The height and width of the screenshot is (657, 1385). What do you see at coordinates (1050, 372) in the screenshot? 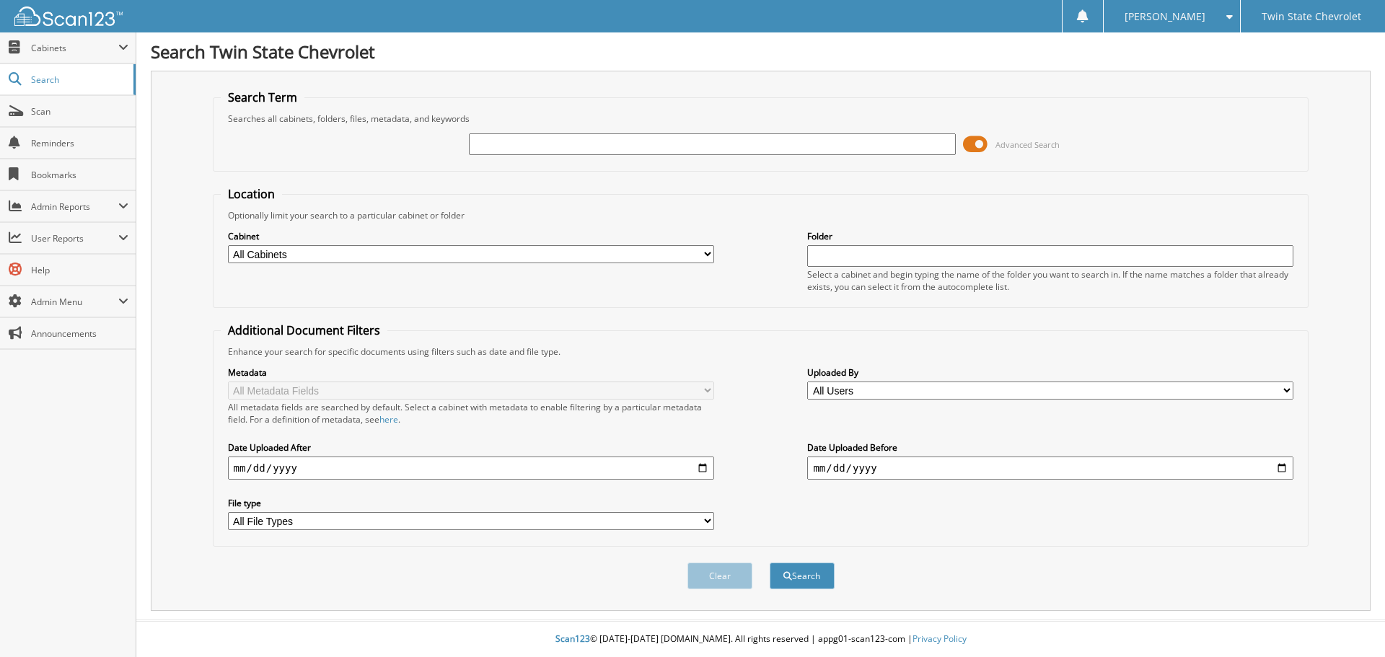
I see `label: Uploaded By` at bounding box center [1050, 372].